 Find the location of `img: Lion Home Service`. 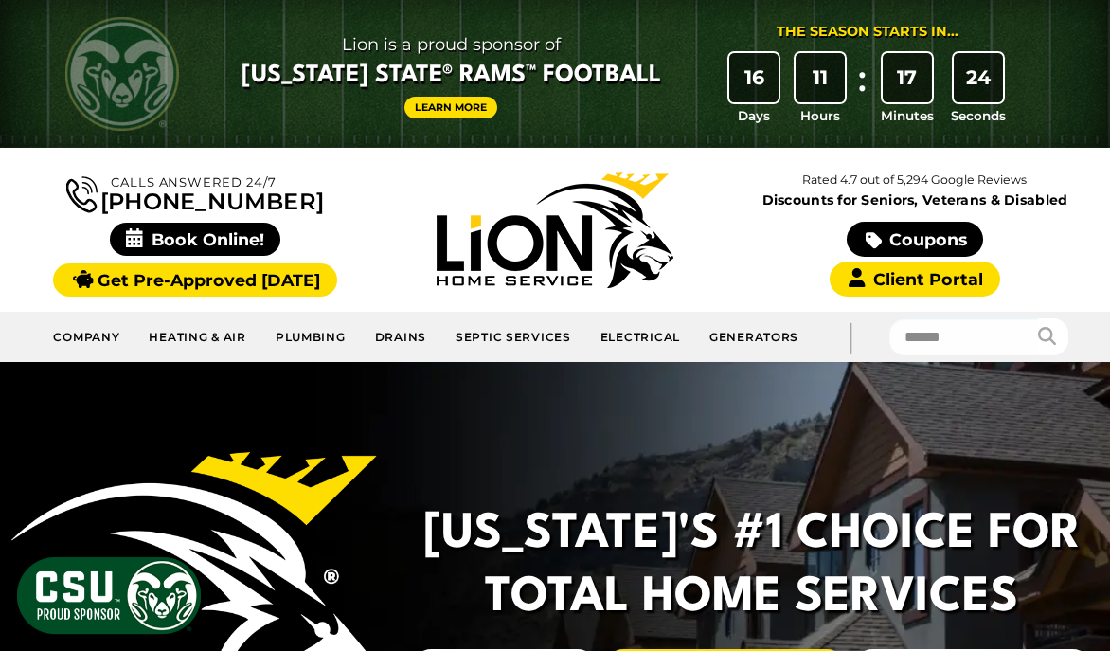

img: Lion Home Service is located at coordinates (555, 230).